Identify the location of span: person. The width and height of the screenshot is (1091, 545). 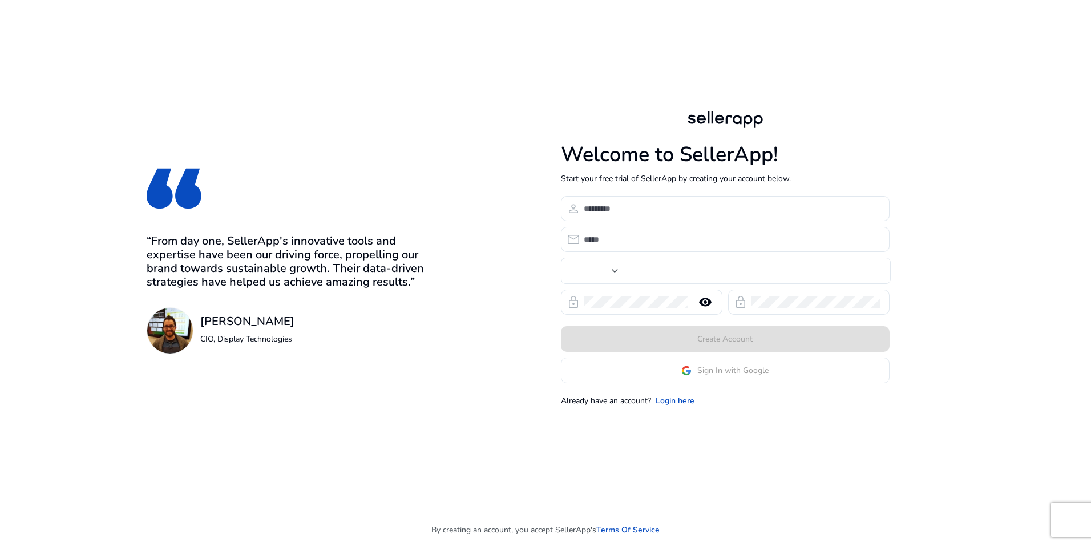
(574, 208).